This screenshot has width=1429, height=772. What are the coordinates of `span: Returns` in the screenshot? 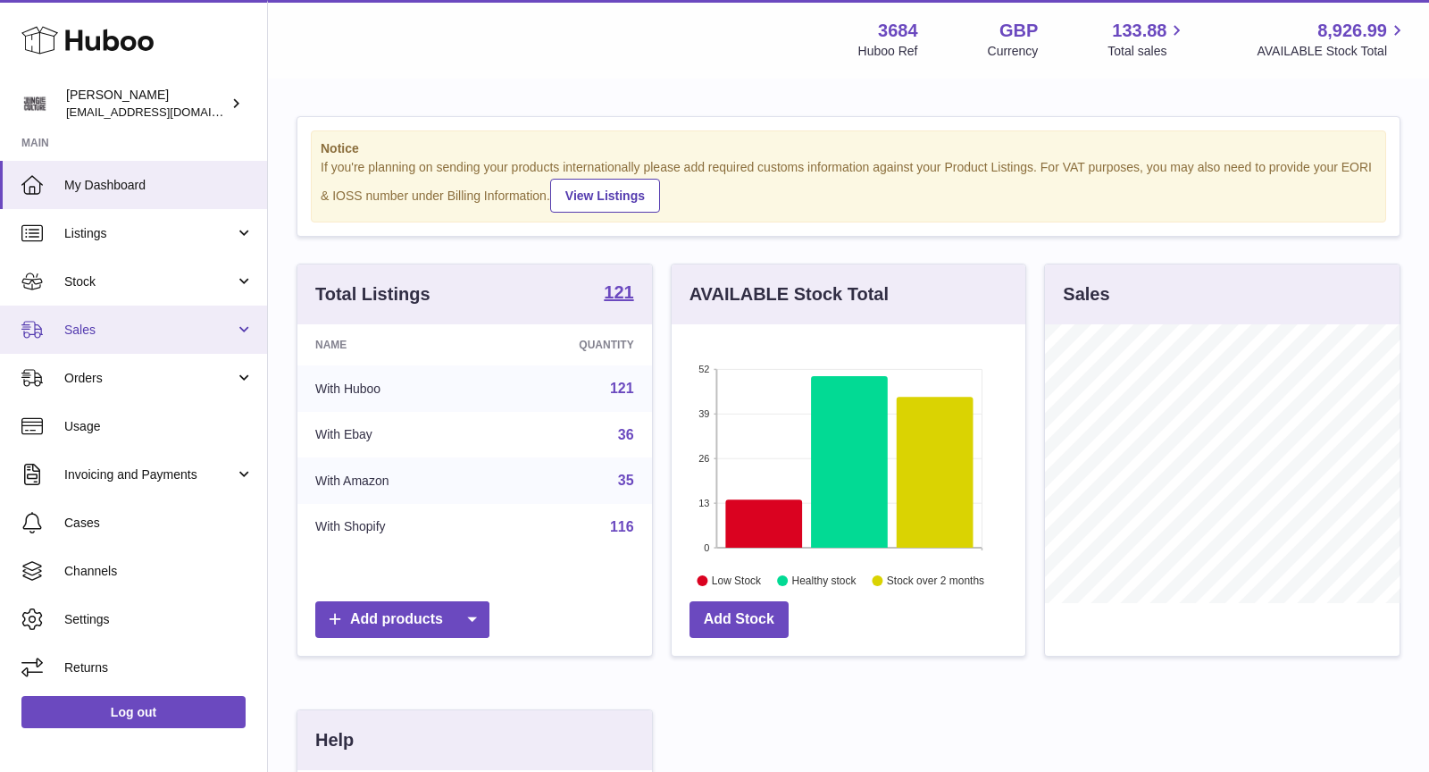 It's located at (159, 667).